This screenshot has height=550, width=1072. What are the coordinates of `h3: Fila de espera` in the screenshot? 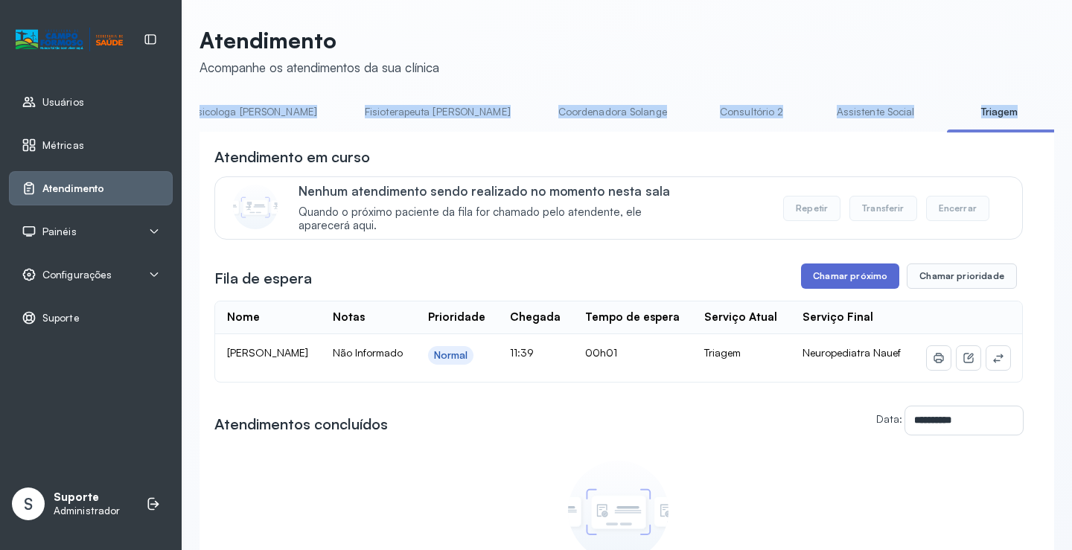 It's located at (263, 278).